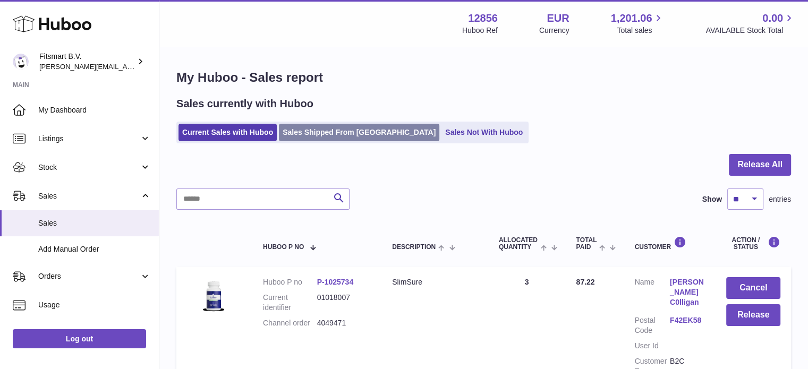 This screenshot has height=369, width=808. I want to click on a: Current Sales with Huboo, so click(227, 132).